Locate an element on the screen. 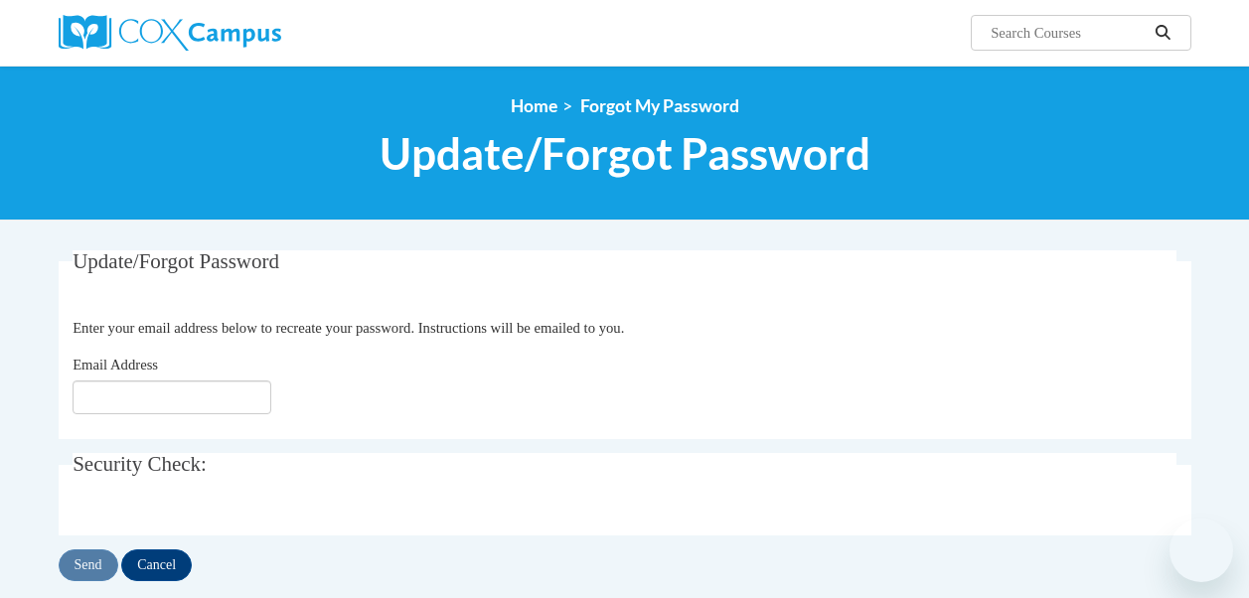 This screenshot has height=598, width=1249. button: Search is located at coordinates (1162, 33).